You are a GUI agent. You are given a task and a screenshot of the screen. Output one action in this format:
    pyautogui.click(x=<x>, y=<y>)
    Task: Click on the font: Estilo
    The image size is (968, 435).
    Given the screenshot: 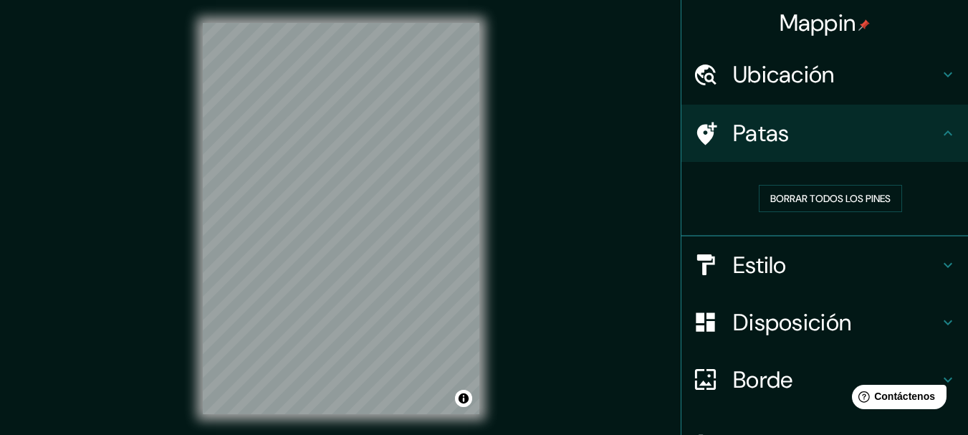 What is the action you would take?
    pyautogui.click(x=760, y=265)
    